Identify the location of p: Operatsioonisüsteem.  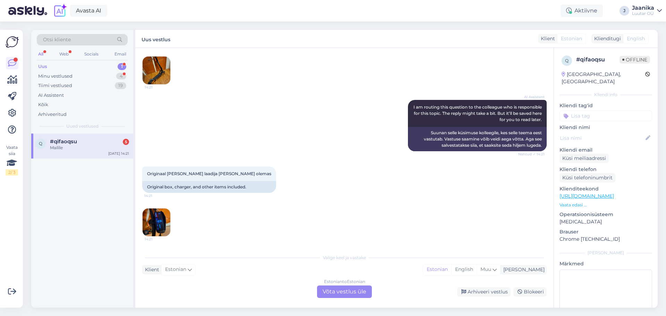
(606, 214).